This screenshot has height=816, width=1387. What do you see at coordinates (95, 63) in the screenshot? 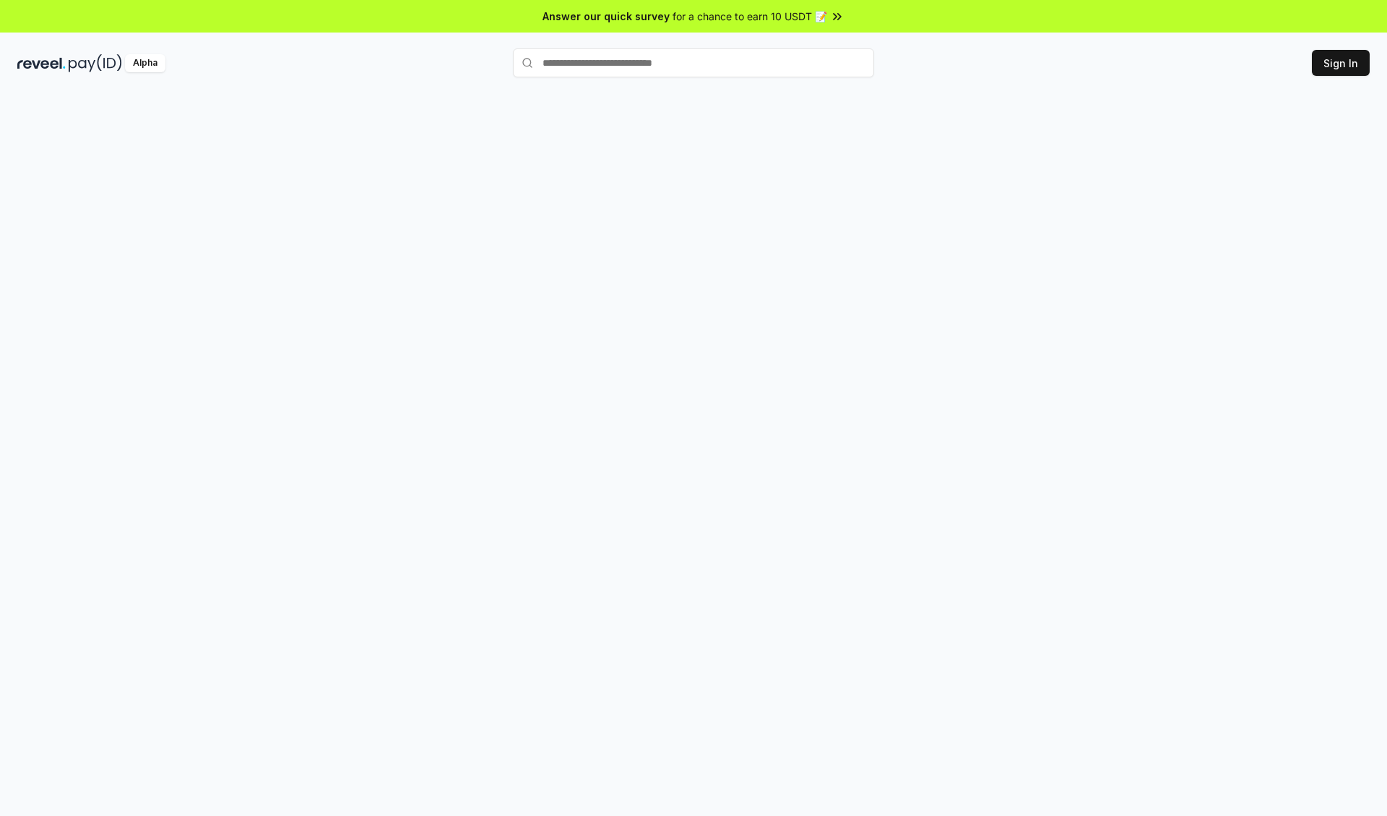
I see `img: pay_id` at bounding box center [95, 63].